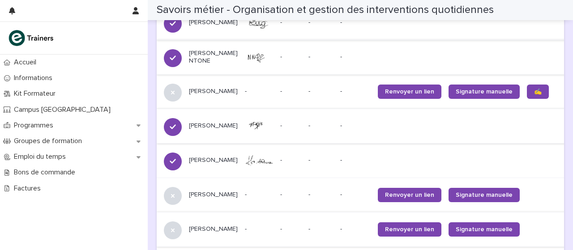 The width and height of the screenshot is (573, 250). I want to click on font: Emploi du temps, so click(40, 157).